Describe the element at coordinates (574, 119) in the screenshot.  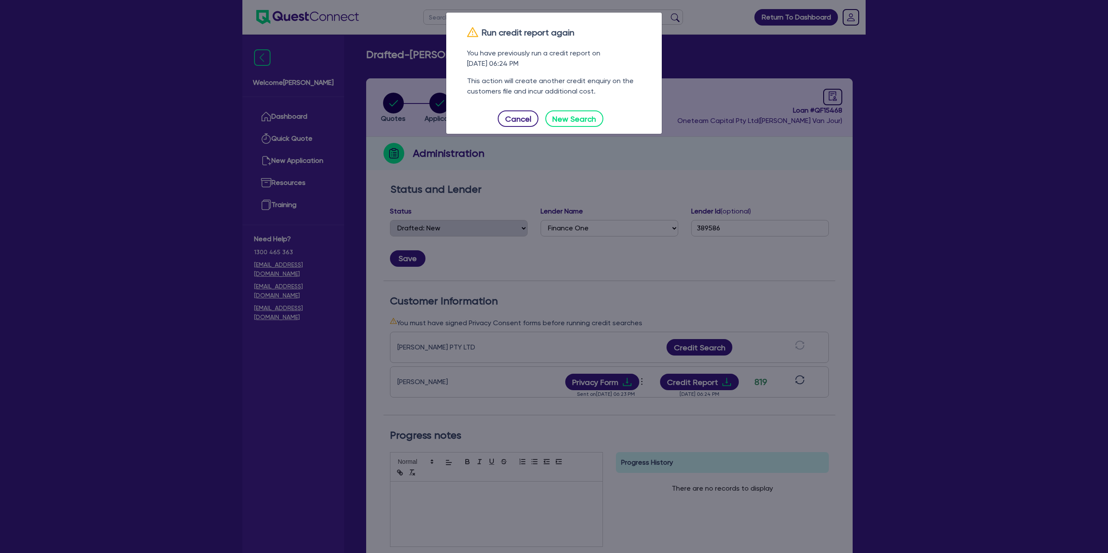
I see `button: New Search` at that location.